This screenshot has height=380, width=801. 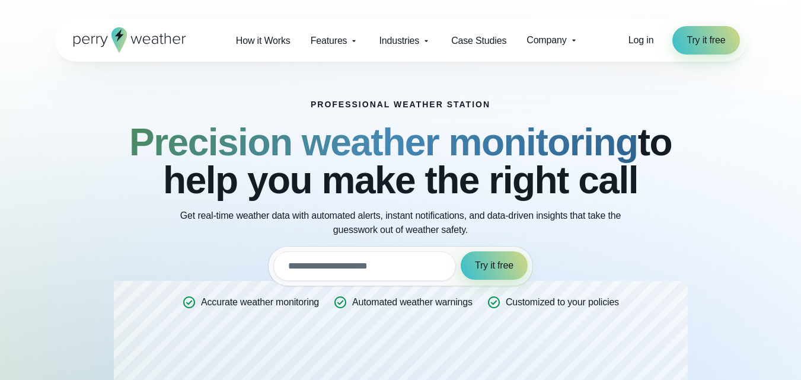 What do you see at coordinates (401, 223) in the screenshot?
I see `p: Get real-time weather data with automated alerts, instant notifications, and data-driven insights...` at bounding box center [401, 223].